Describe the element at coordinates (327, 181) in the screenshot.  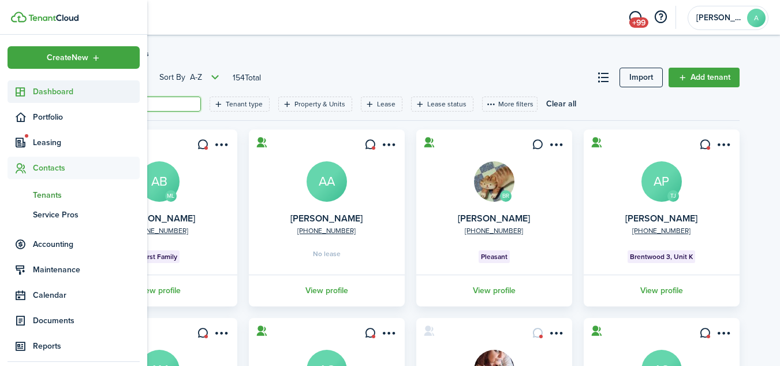
I see `avatar-text: AA` at that location.